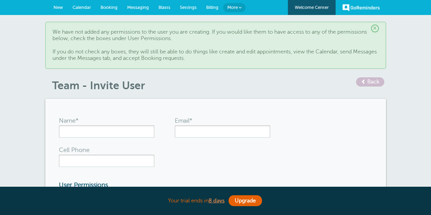 This screenshot has height=215, width=431. Describe the element at coordinates (69, 121) in the screenshot. I see `label: Name*` at that location.